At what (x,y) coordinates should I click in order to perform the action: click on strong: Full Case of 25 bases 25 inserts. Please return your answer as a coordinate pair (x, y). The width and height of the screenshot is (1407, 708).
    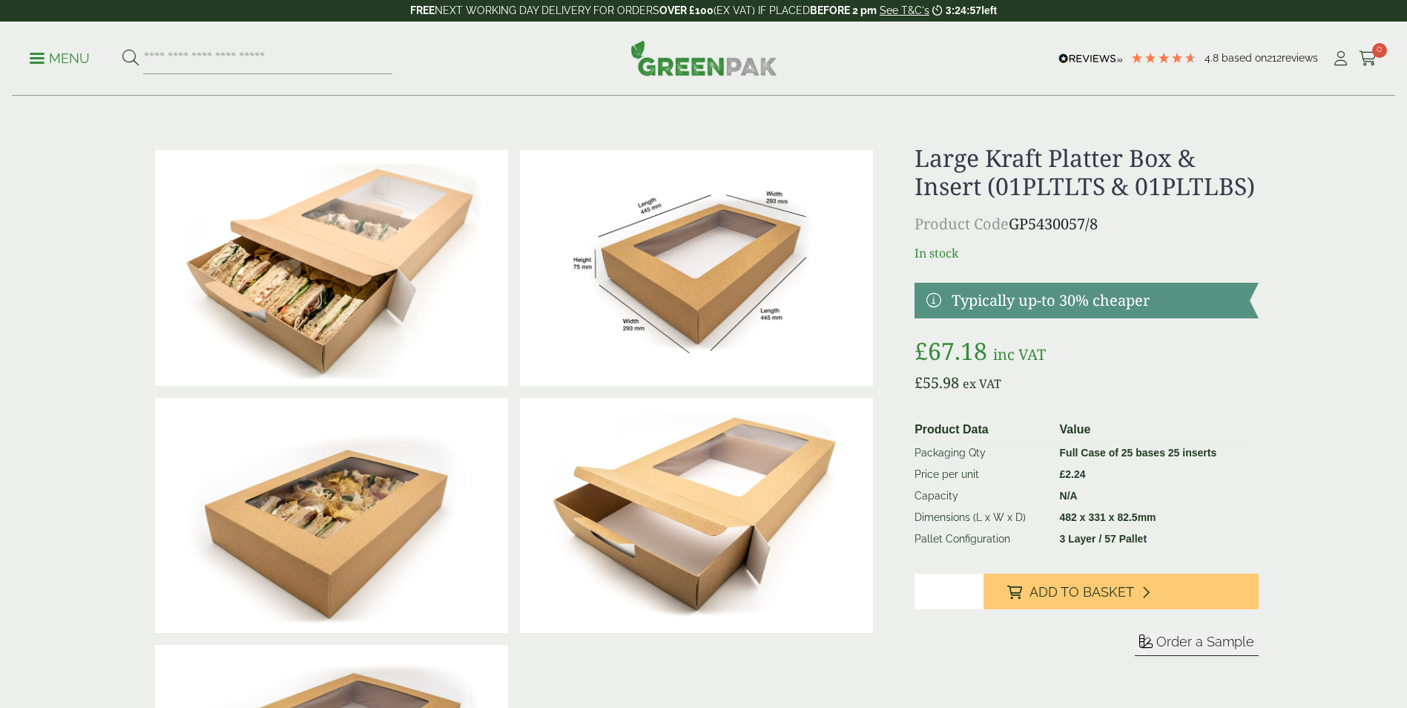
    Looking at the image, I should click on (1139, 452).